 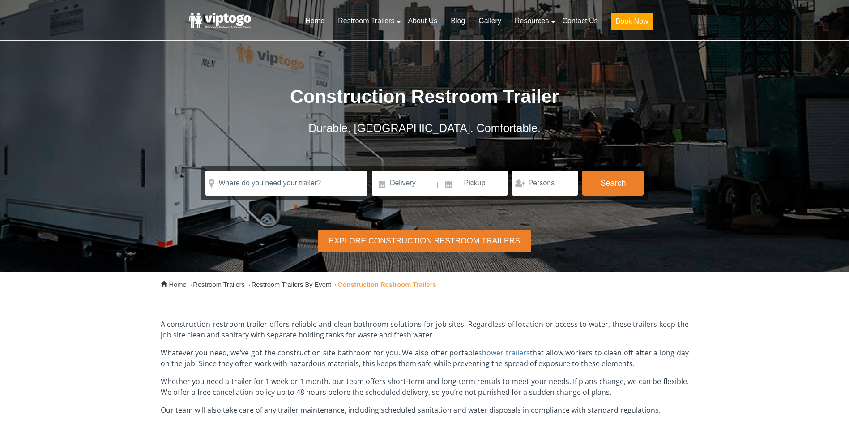 What do you see at coordinates (632, 21) in the screenshot?
I see `button: Book Now` at bounding box center [632, 21].